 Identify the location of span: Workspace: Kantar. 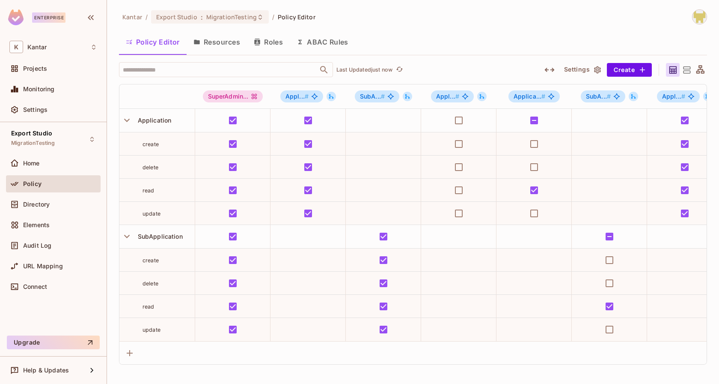
(37, 47).